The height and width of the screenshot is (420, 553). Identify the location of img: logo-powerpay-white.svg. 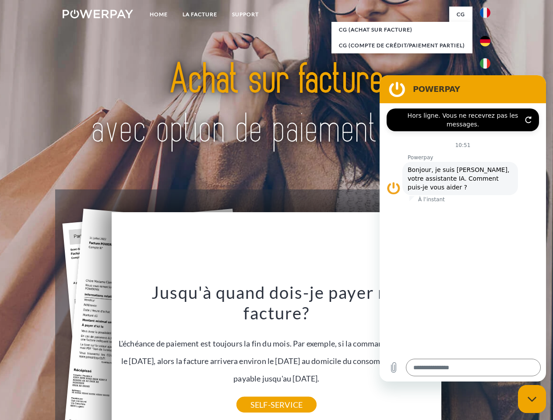
(98, 14).